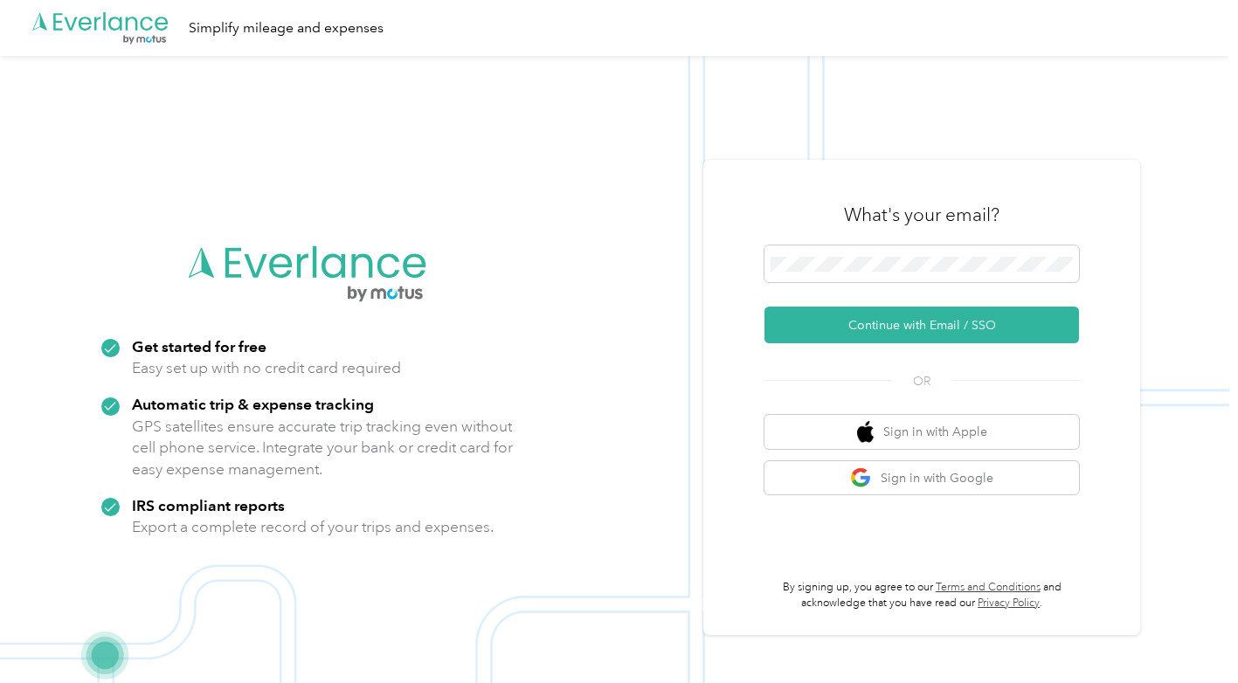 Image resolution: width=1238 pixels, height=683 pixels. I want to click on button: google logoSign in with Google, so click(922, 478).